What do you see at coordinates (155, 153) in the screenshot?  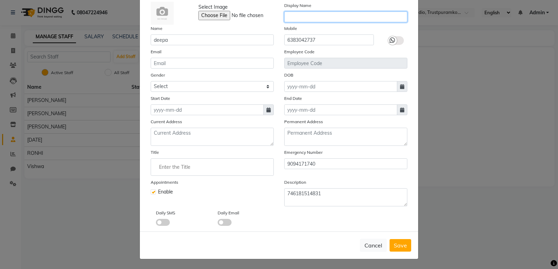 I see `label: Title` at bounding box center [155, 153].